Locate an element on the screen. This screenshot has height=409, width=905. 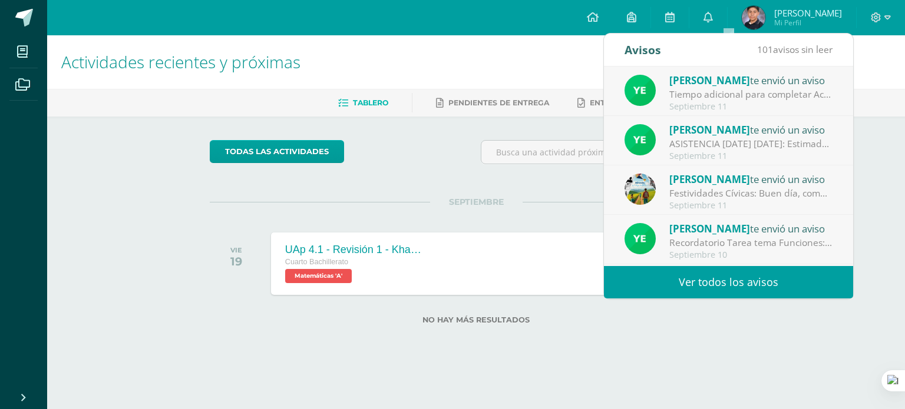
a: Ver todos los avisos is located at coordinates (728, 282).